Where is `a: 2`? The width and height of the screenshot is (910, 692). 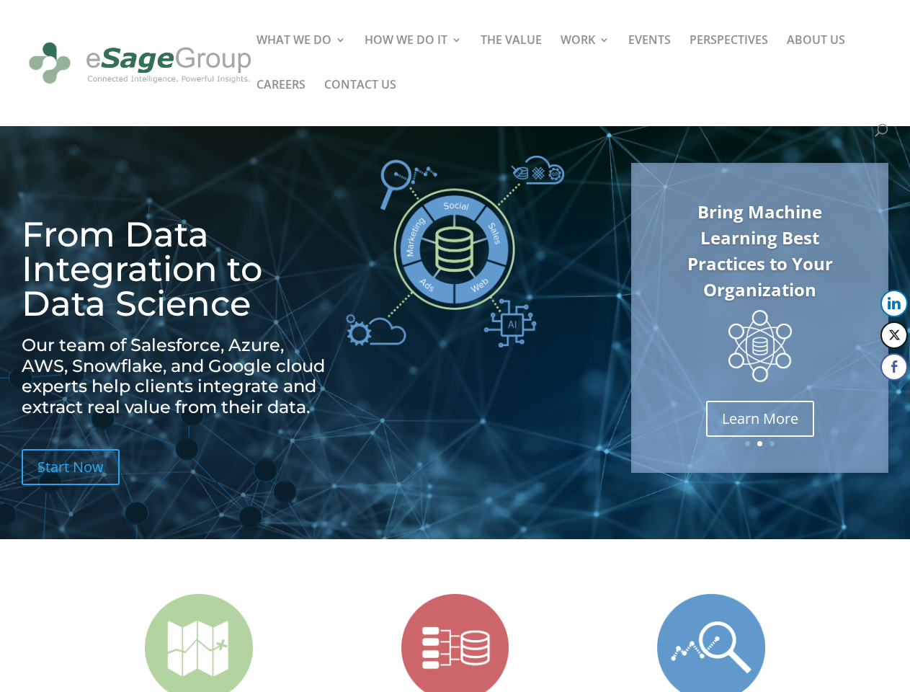
a: 2 is located at coordinates (760, 443).